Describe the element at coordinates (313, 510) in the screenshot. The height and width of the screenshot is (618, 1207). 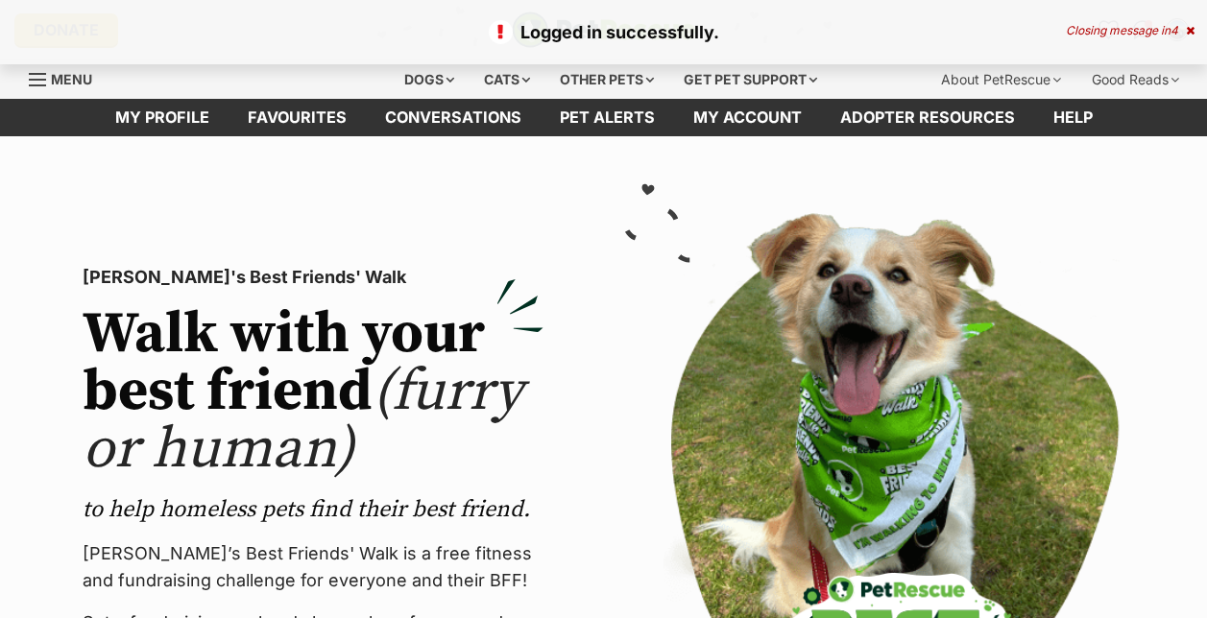
I see `p: to help homeless pets find their best friend.` at that location.